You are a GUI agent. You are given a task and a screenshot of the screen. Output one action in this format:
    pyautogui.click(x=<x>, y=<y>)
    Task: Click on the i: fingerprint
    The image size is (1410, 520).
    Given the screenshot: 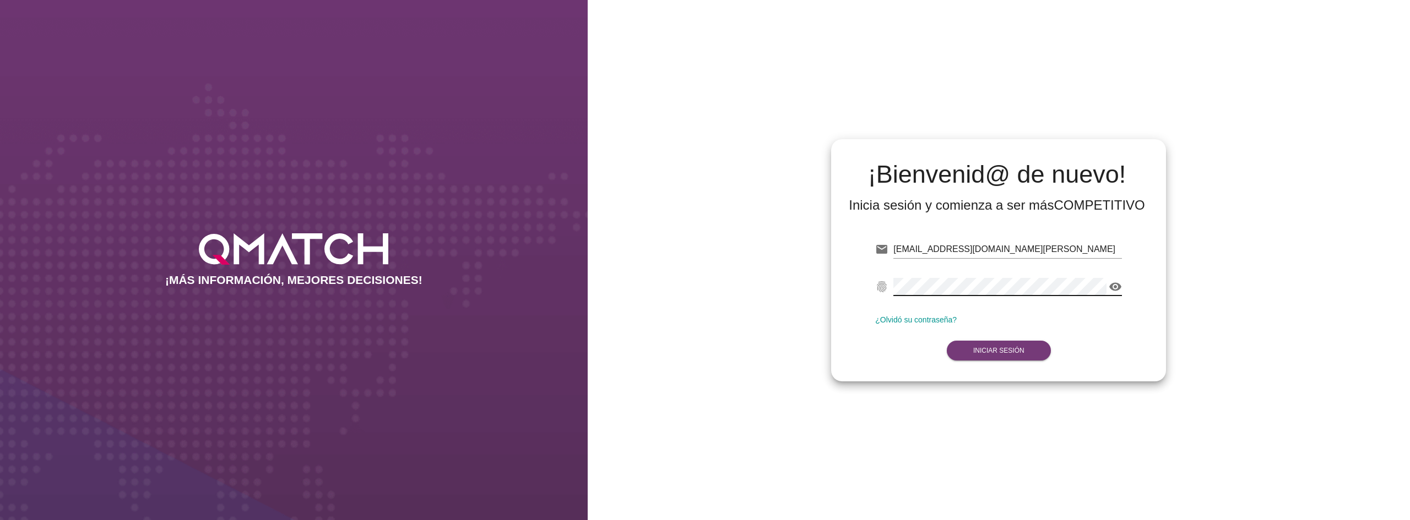 What is the action you would take?
    pyautogui.click(x=882, y=287)
    